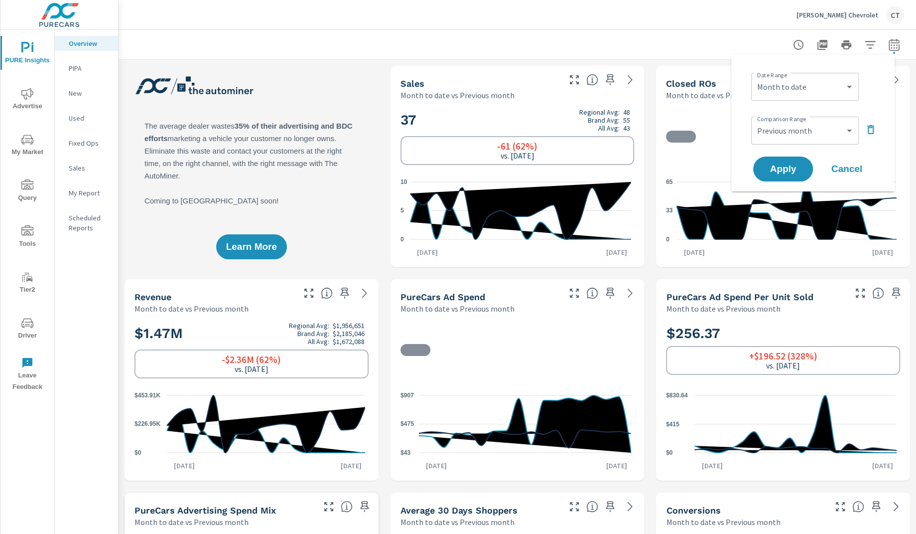 Image resolution: width=916 pixels, height=534 pixels. Describe the element at coordinates (739, 296) in the screenshot. I see `h5: PureCars Ad Spend Per Unit Sold` at that location.